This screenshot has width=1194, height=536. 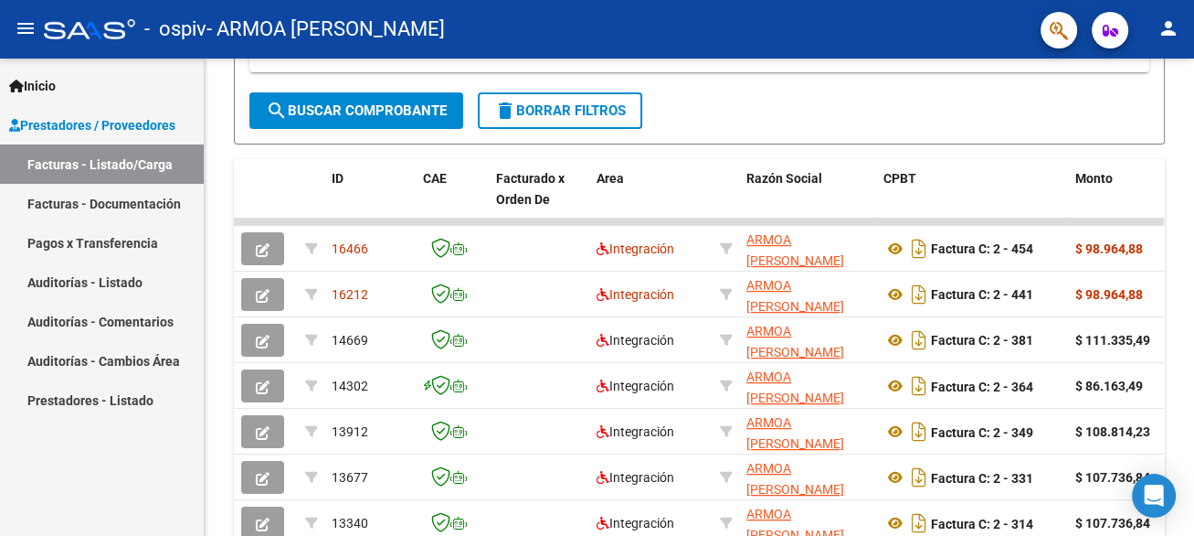 I want to click on span: 16212, so click(x=350, y=294).